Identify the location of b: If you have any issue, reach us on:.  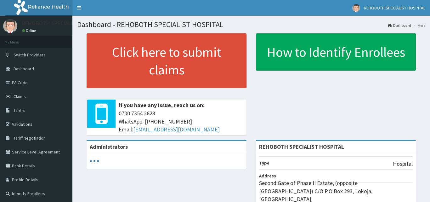
(162, 105).